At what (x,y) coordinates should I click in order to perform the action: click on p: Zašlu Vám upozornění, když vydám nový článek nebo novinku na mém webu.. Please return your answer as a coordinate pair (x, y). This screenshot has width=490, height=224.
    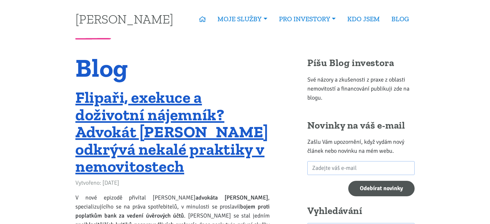
    Looking at the image, I should click on (361, 146).